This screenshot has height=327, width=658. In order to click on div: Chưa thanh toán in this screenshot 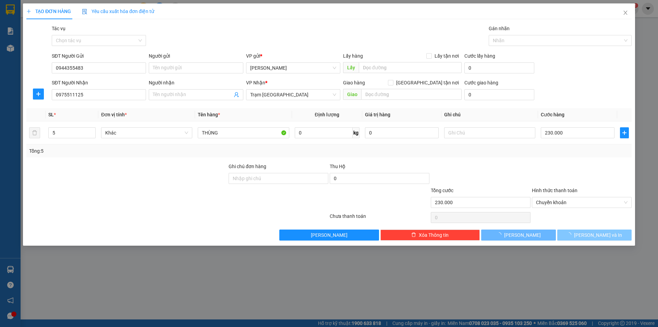, I will do `click(379, 218)`.